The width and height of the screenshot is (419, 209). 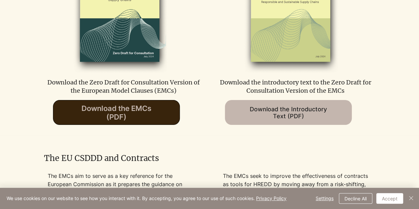 I want to click on button: Decline All, so click(x=356, y=199).